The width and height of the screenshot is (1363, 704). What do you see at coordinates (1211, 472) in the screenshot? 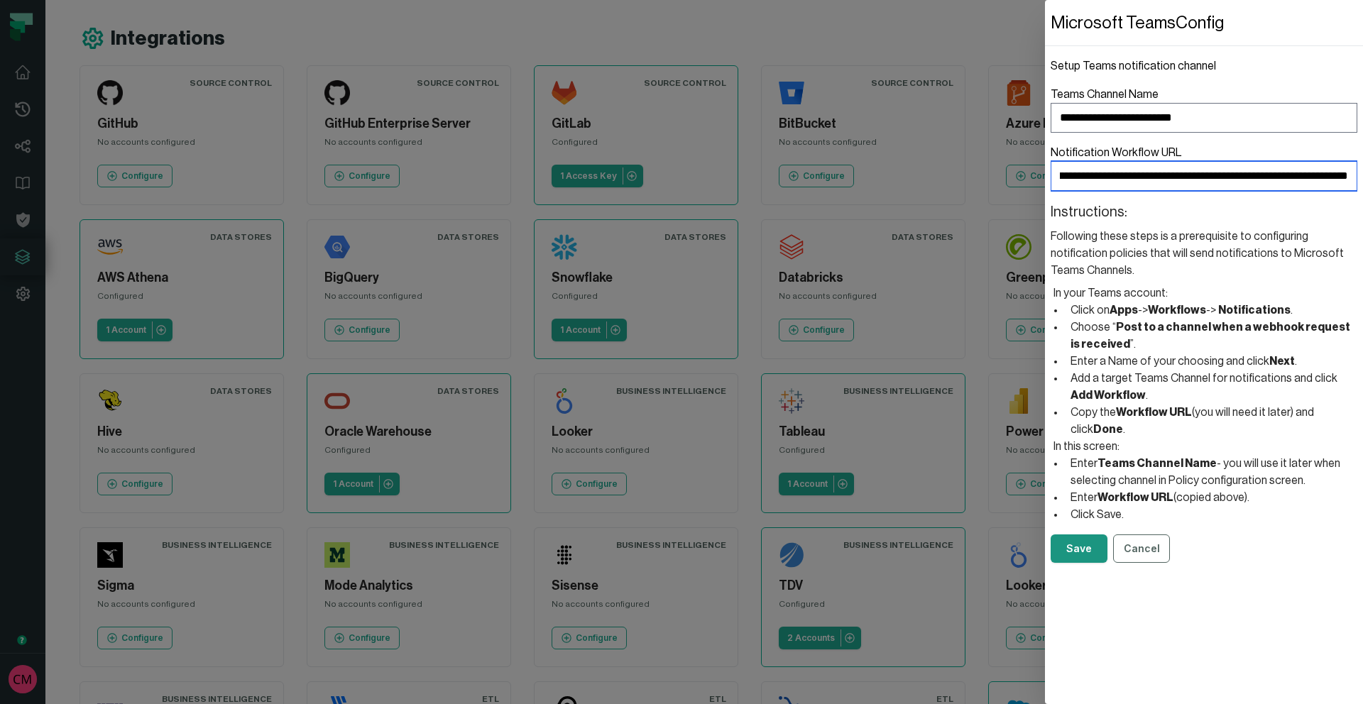
I see `li: Enter - you will use it later when selecting channel in Policy configuration screen.` at bounding box center [1211, 472].